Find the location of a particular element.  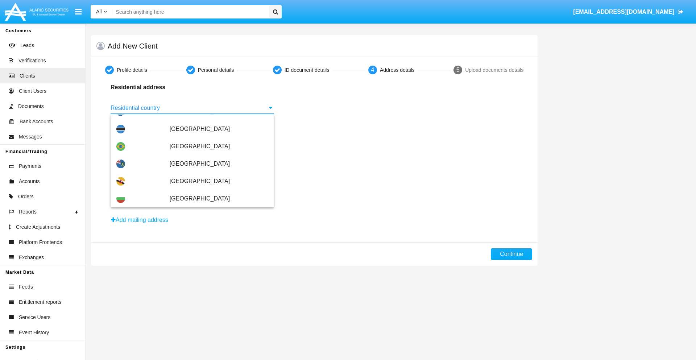

span: Event History is located at coordinates (34, 333).